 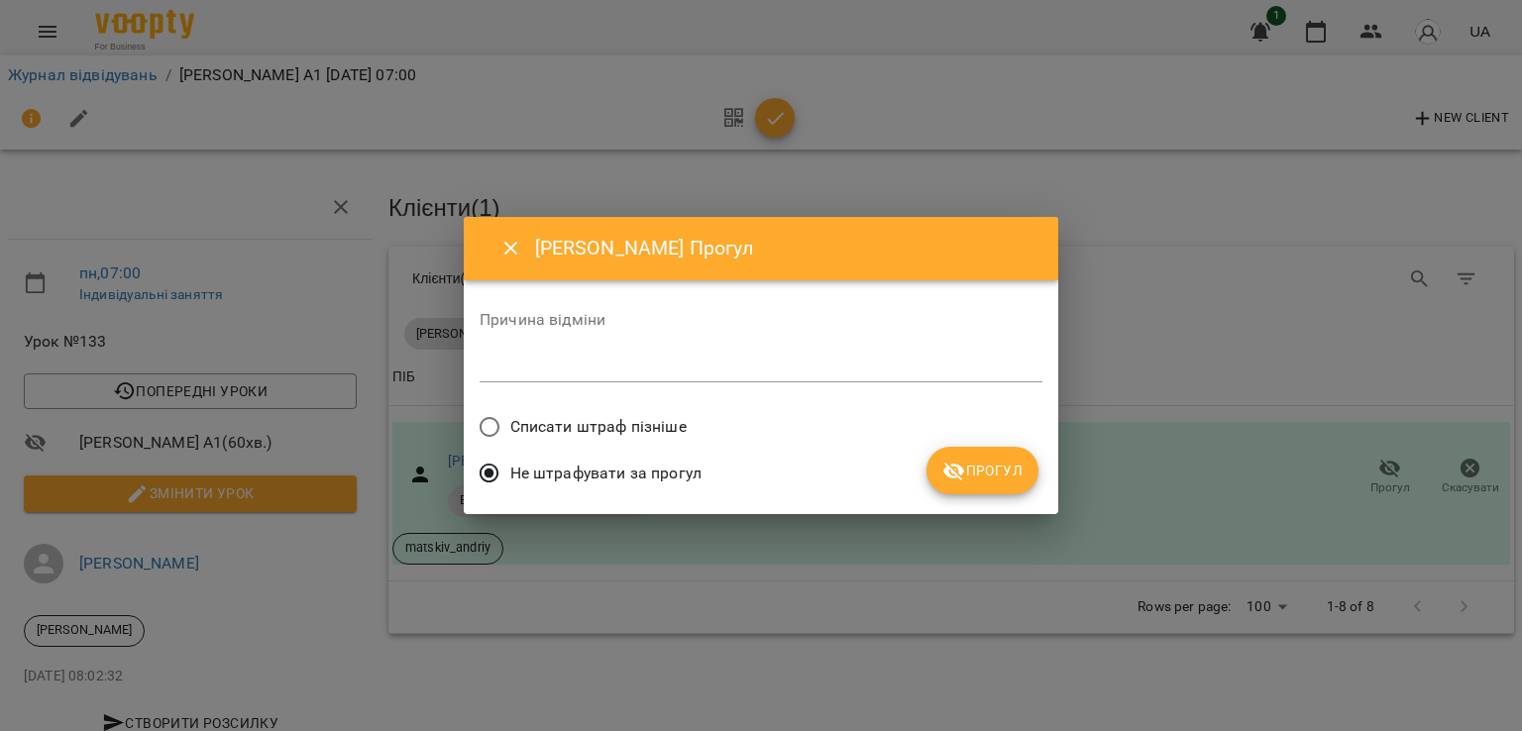 I want to click on span: Прогул, so click(x=982, y=471).